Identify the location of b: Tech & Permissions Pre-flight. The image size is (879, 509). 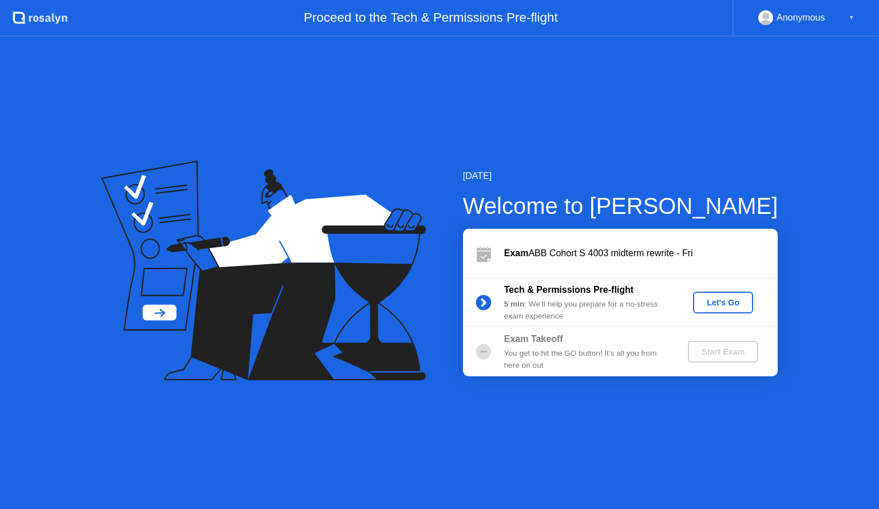
(569, 289).